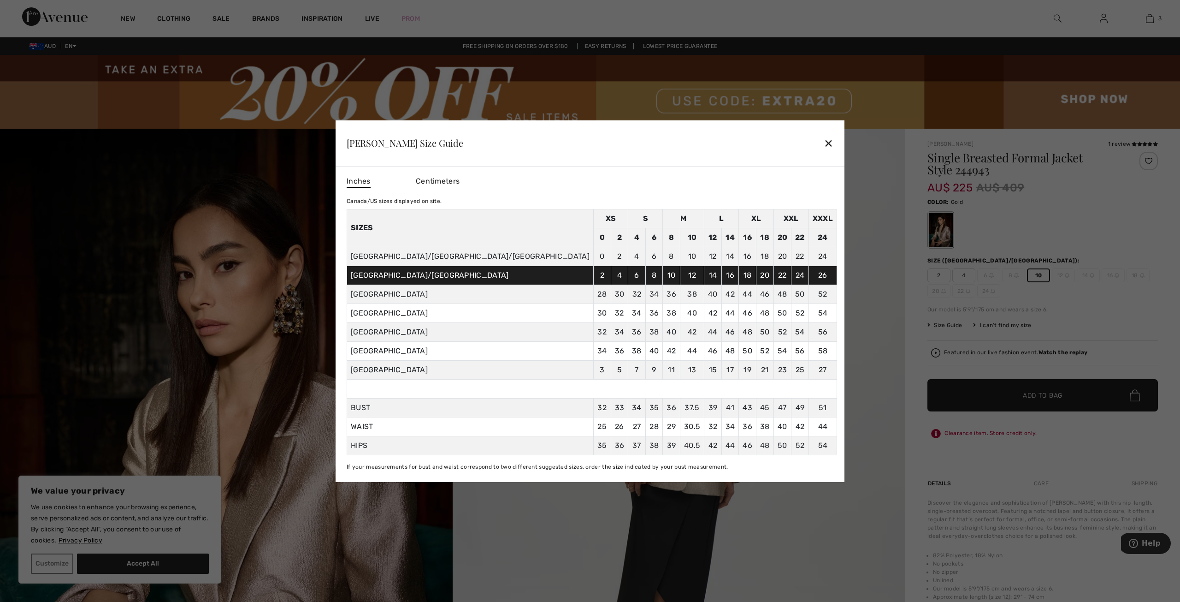 The image size is (1180, 602). I want to click on div: If your measurements for bust and waist correspond to two different suggested sizes, order the si..., so click(592, 467).